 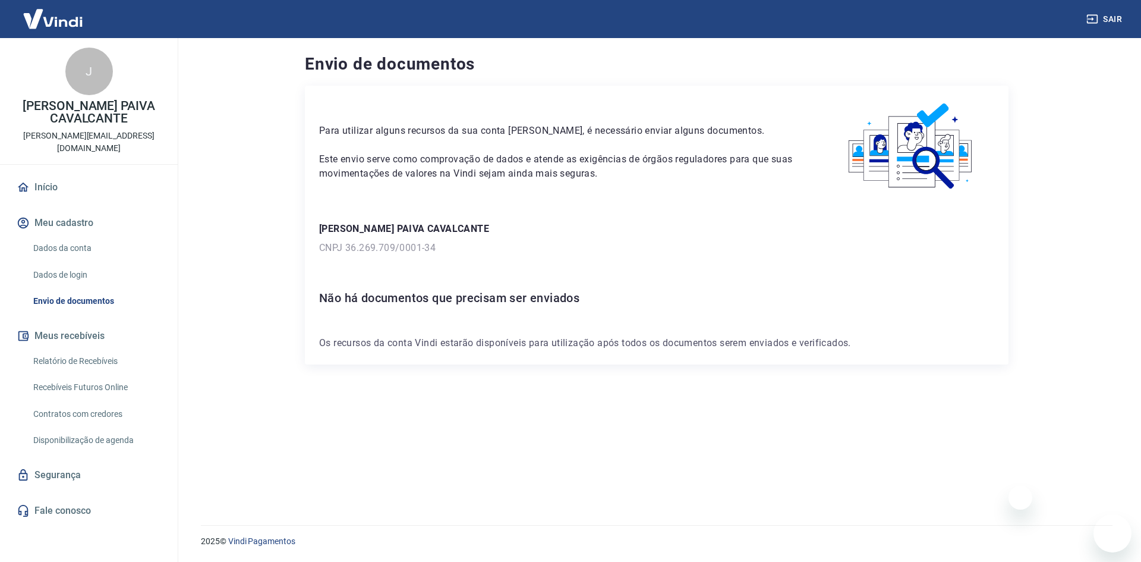 What do you see at coordinates (89, 336) in the screenshot?
I see `button: Meus recebíveis` at bounding box center [89, 336].